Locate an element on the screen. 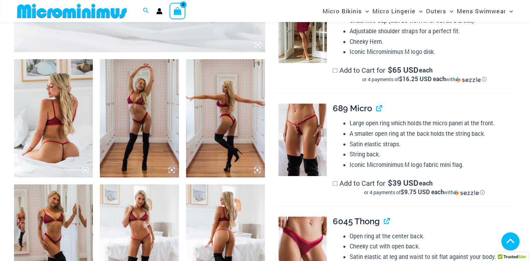  span: Micro Bikinis is located at coordinates (342, 11).